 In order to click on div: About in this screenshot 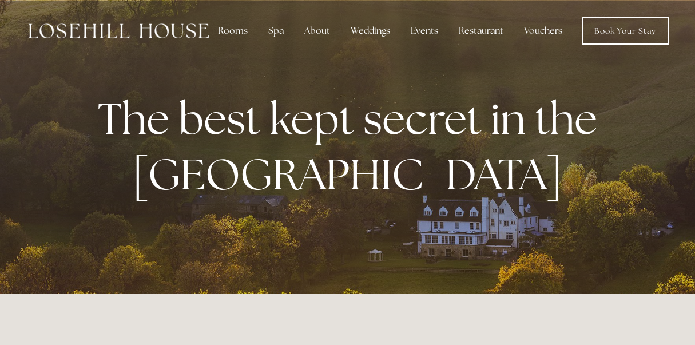, I will do `click(317, 31)`.